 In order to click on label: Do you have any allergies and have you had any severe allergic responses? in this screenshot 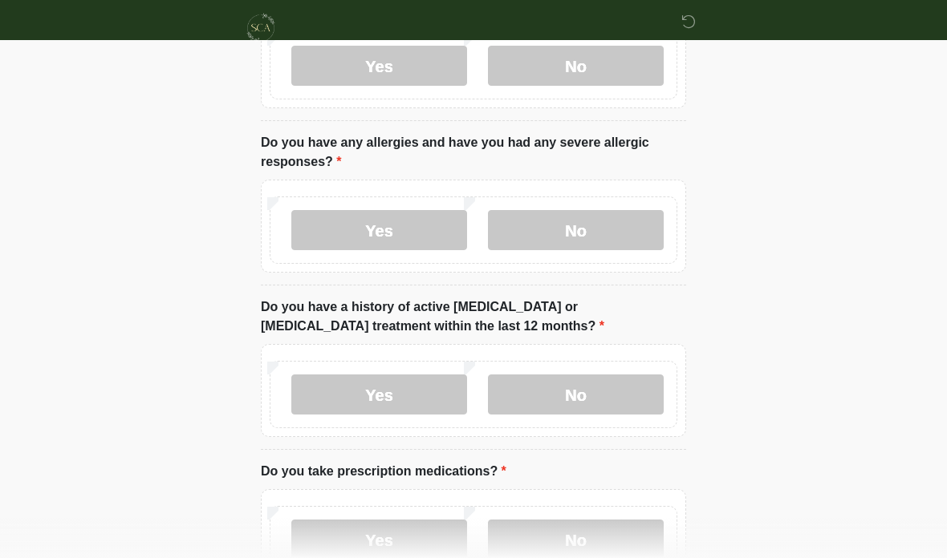, I will do `click(473, 152)`.